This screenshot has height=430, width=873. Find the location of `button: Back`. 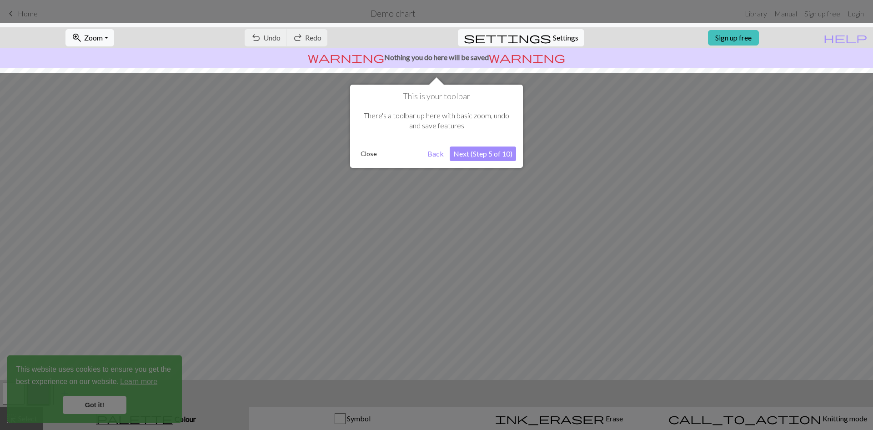

button: Back is located at coordinates (435, 154).